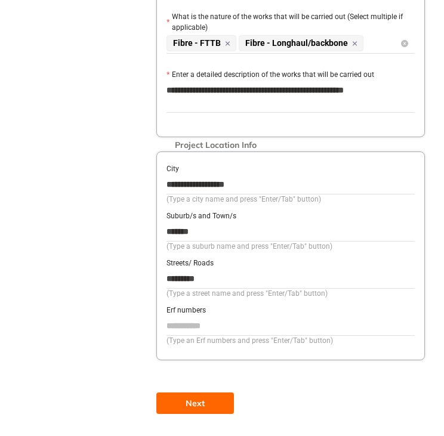 The width and height of the screenshot is (444, 436). Describe the element at coordinates (195, 403) in the screenshot. I see `button: Next` at that location.